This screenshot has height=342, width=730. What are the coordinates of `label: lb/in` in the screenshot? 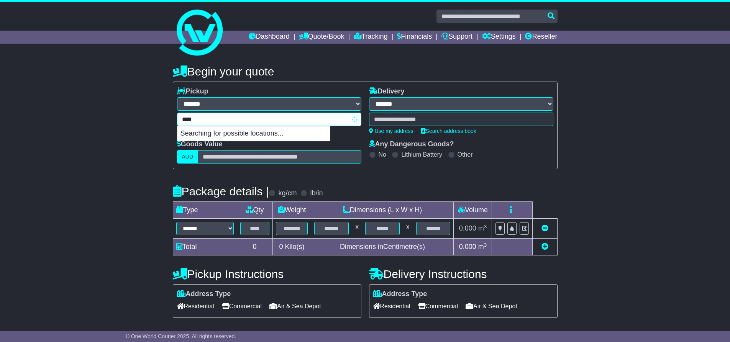 It's located at (316, 193).